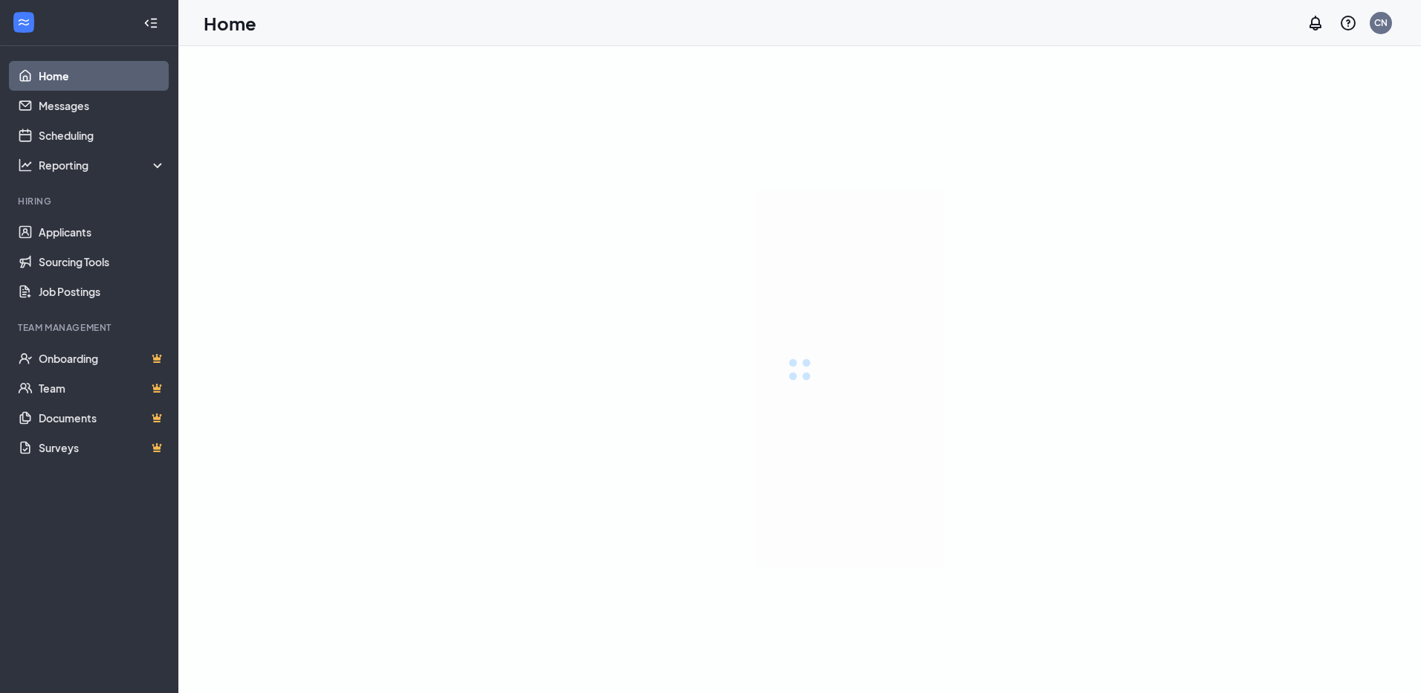 The image size is (1421, 693). Describe the element at coordinates (1349, 23) in the screenshot. I see `svg: QuestionInfo` at that location.